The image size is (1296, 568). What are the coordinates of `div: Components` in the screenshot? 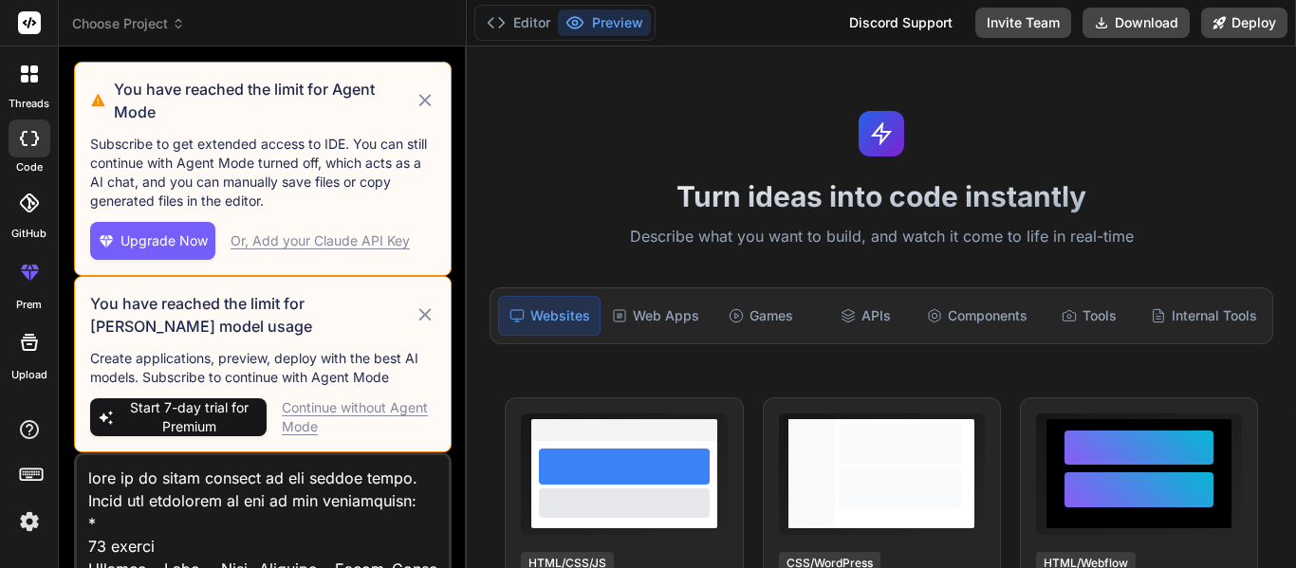 It's located at (977, 316).